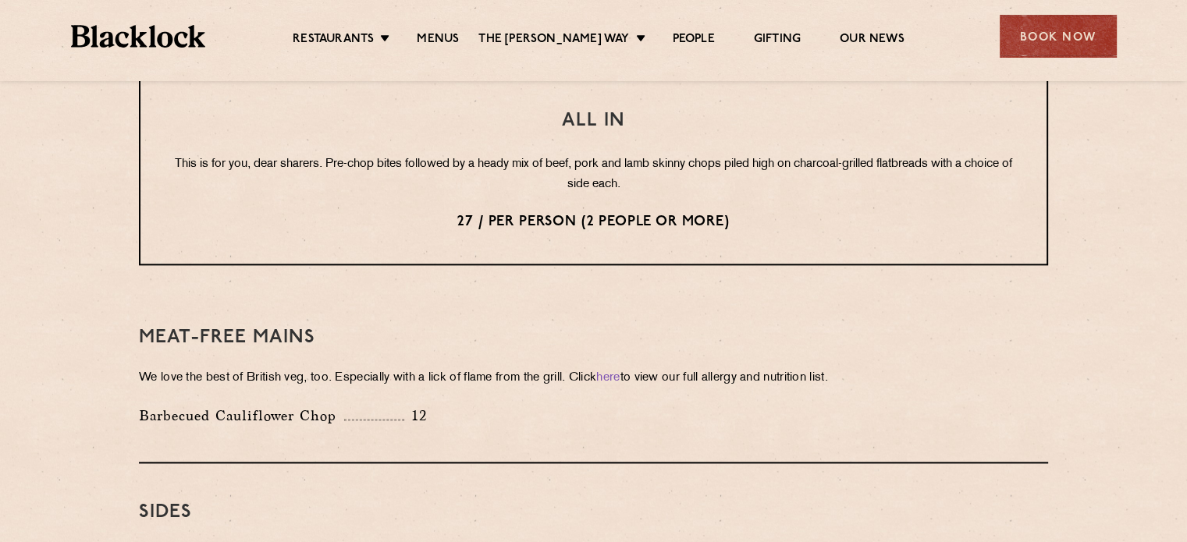 Image resolution: width=1187 pixels, height=542 pixels. What do you see at coordinates (593, 513) in the screenshot?
I see `h3: Sides` at bounding box center [593, 513].